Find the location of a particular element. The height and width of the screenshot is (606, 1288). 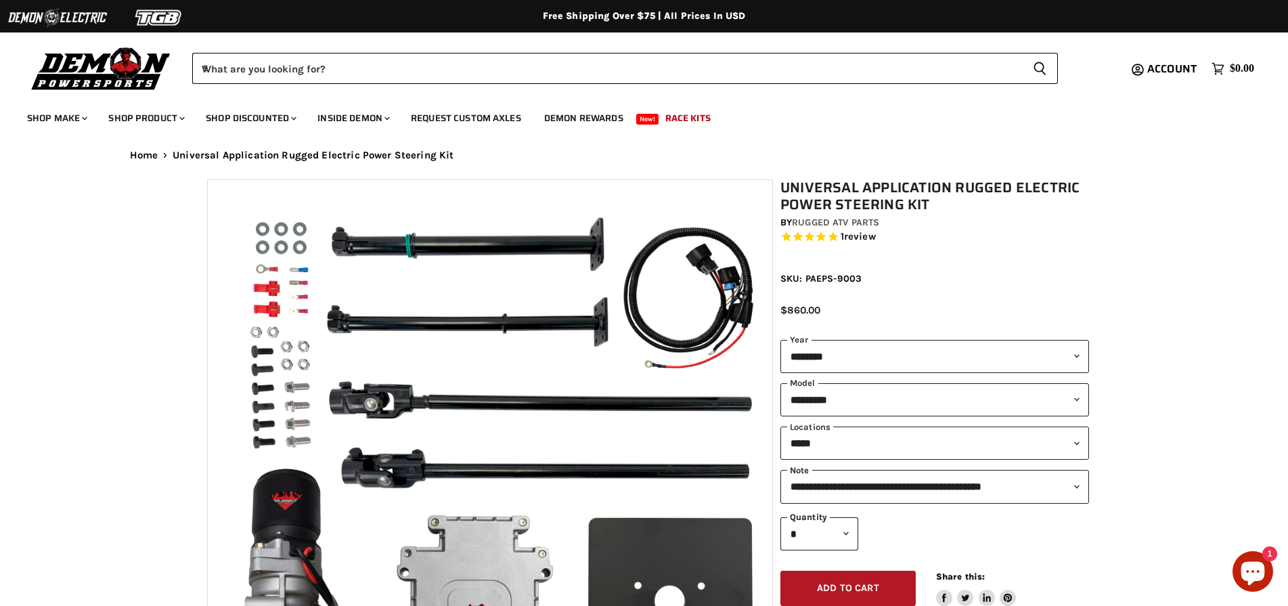

a: Shop Make is located at coordinates (56, 118).